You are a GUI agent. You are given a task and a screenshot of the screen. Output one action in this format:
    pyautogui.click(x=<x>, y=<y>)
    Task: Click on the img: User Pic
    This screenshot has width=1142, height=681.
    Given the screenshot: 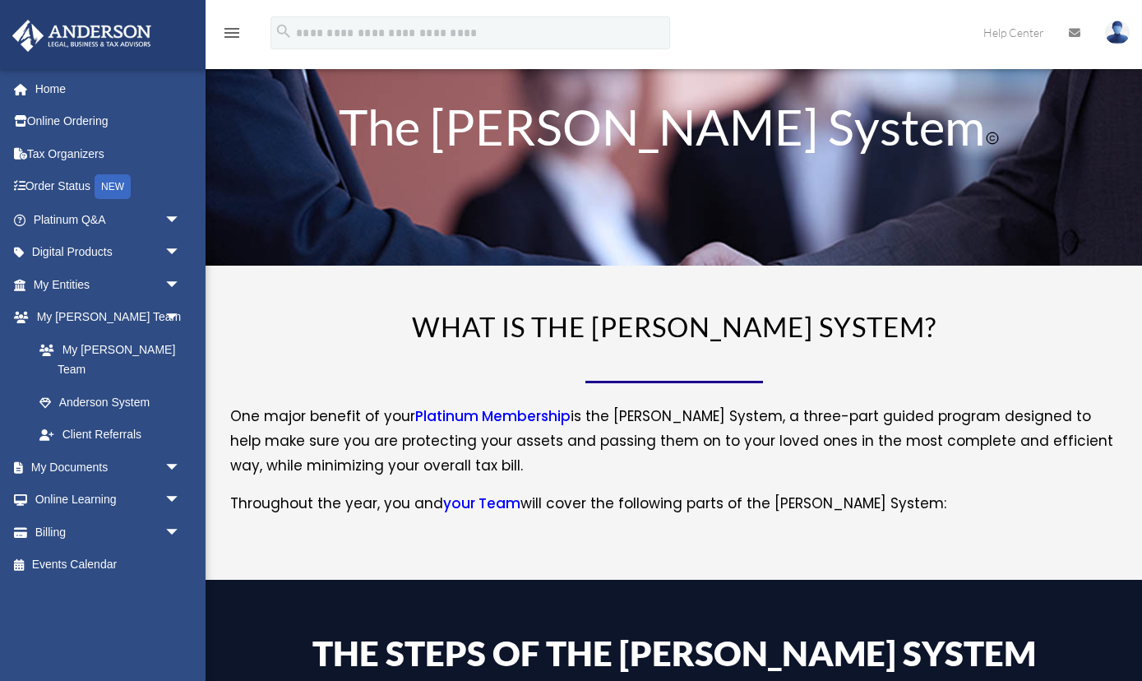 What is the action you would take?
    pyautogui.click(x=1118, y=32)
    